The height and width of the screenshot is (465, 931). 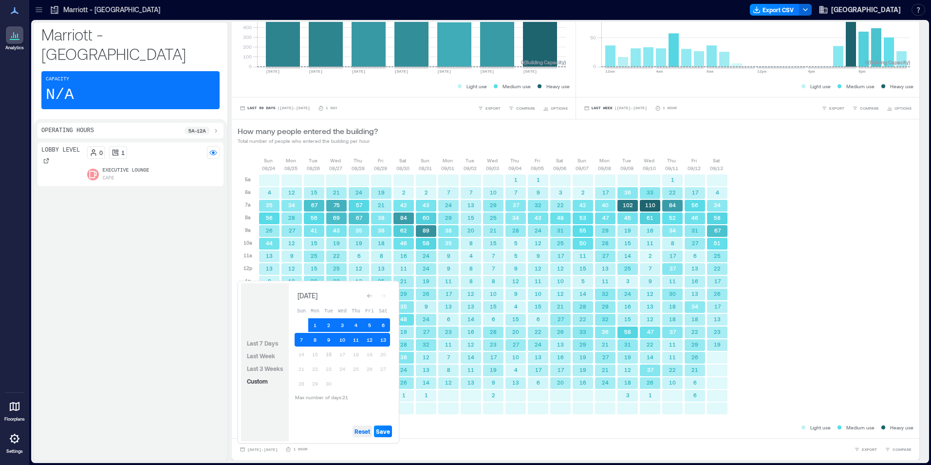 I want to click on p: 08/31, so click(x=425, y=168).